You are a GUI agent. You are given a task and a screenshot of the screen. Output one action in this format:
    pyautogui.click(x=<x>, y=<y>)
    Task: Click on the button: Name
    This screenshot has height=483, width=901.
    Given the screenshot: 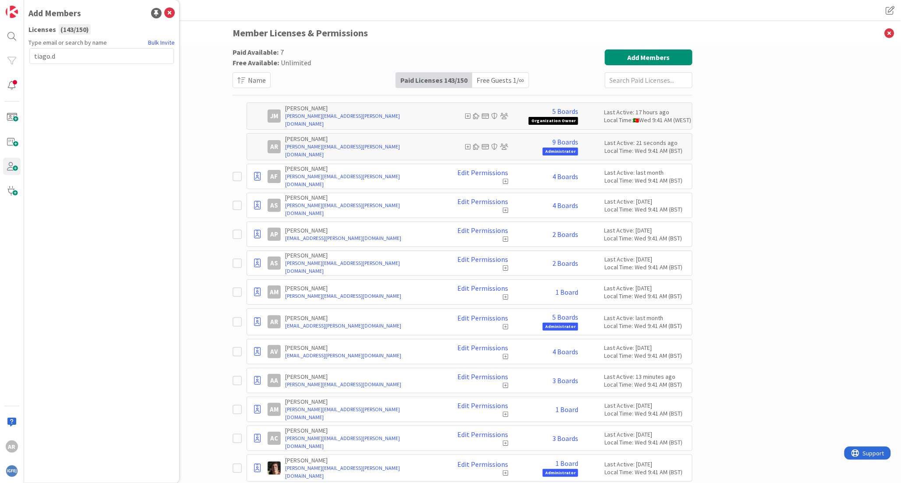 What is the action you would take?
    pyautogui.click(x=252, y=80)
    